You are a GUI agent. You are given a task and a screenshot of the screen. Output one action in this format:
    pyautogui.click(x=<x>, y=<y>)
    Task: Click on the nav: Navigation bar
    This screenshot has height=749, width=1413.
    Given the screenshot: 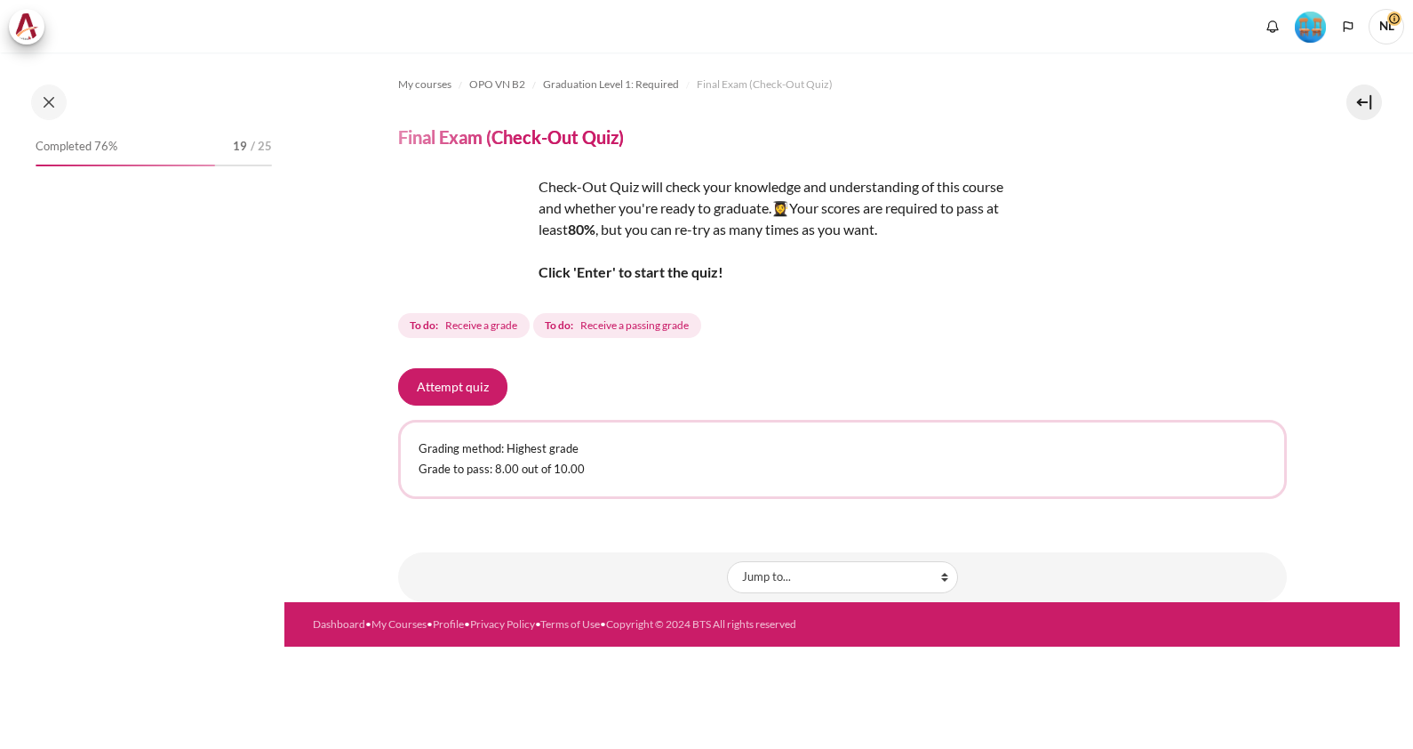 What is the action you would take?
    pyautogui.click(x=843, y=84)
    